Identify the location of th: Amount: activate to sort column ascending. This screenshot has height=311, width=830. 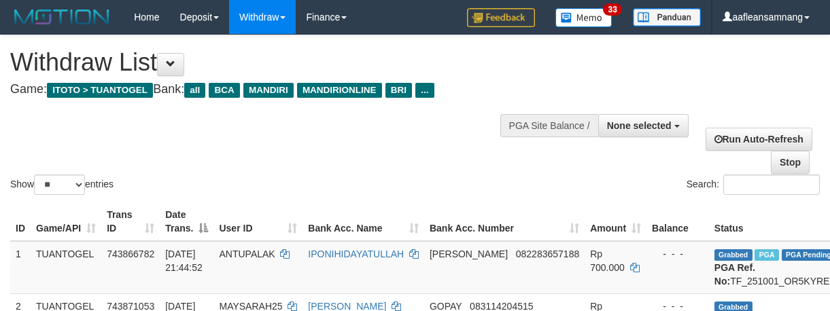
(615, 222).